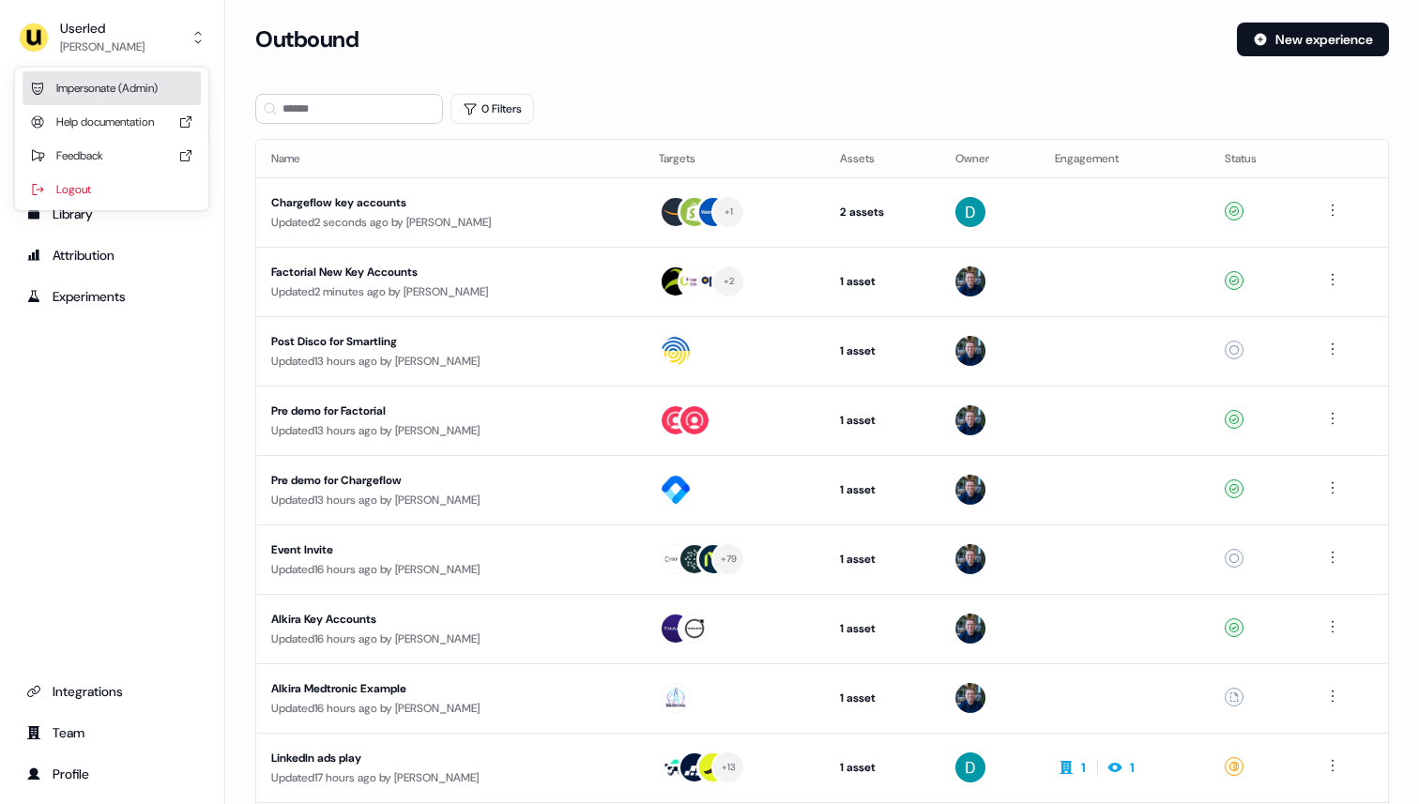 The height and width of the screenshot is (804, 1419). What do you see at coordinates (990, 159) in the screenshot?
I see `th: Owner` at bounding box center [990, 159].